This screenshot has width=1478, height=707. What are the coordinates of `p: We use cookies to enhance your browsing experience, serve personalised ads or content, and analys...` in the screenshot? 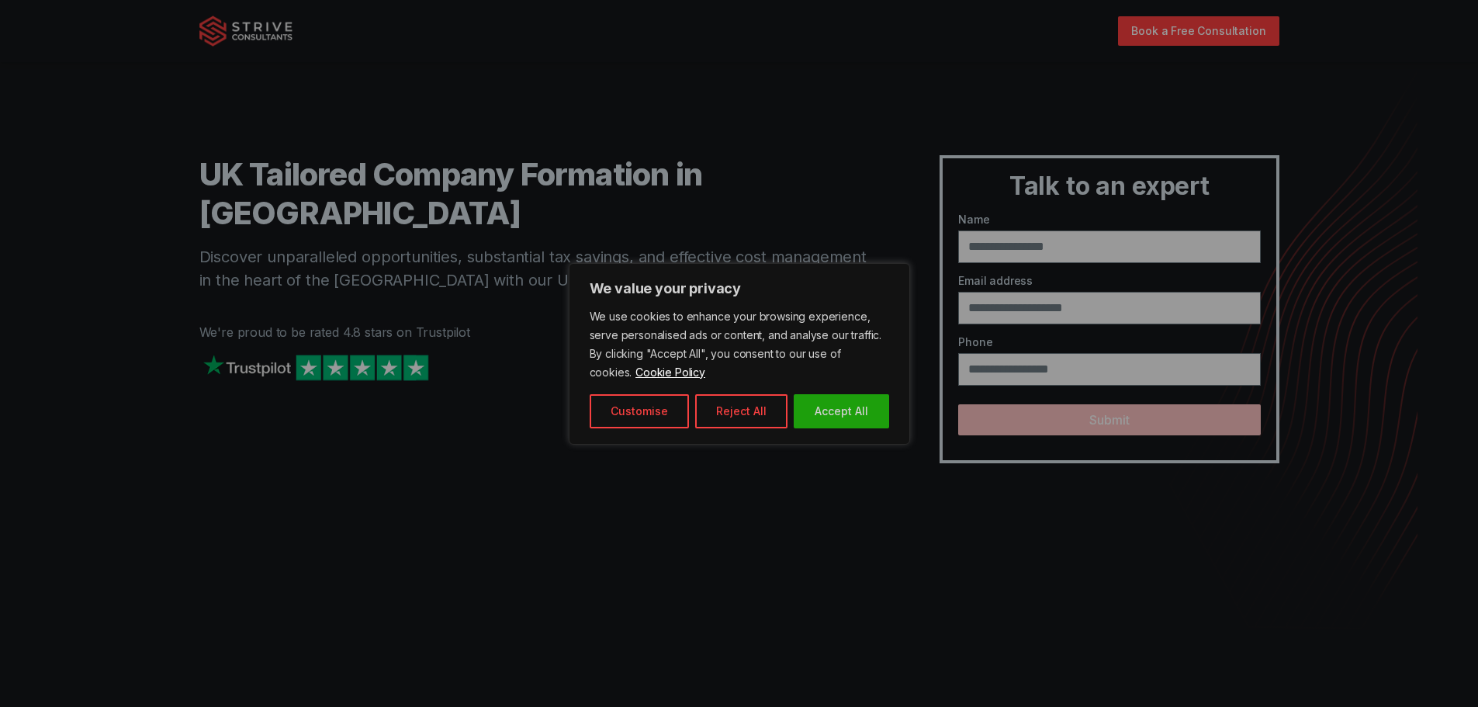 It's located at (739, 344).